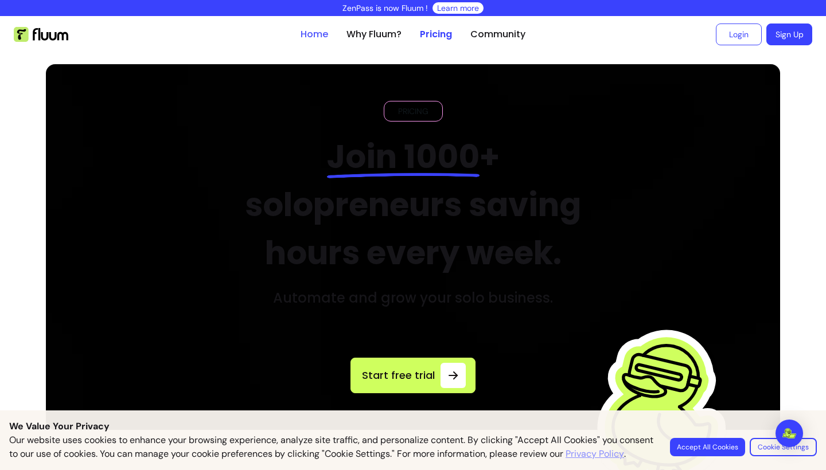 The height and width of the screenshot is (470, 826). Describe the element at coordinates (783, 447) in the screenshot. I see `button: Cookie Settings` at that location.